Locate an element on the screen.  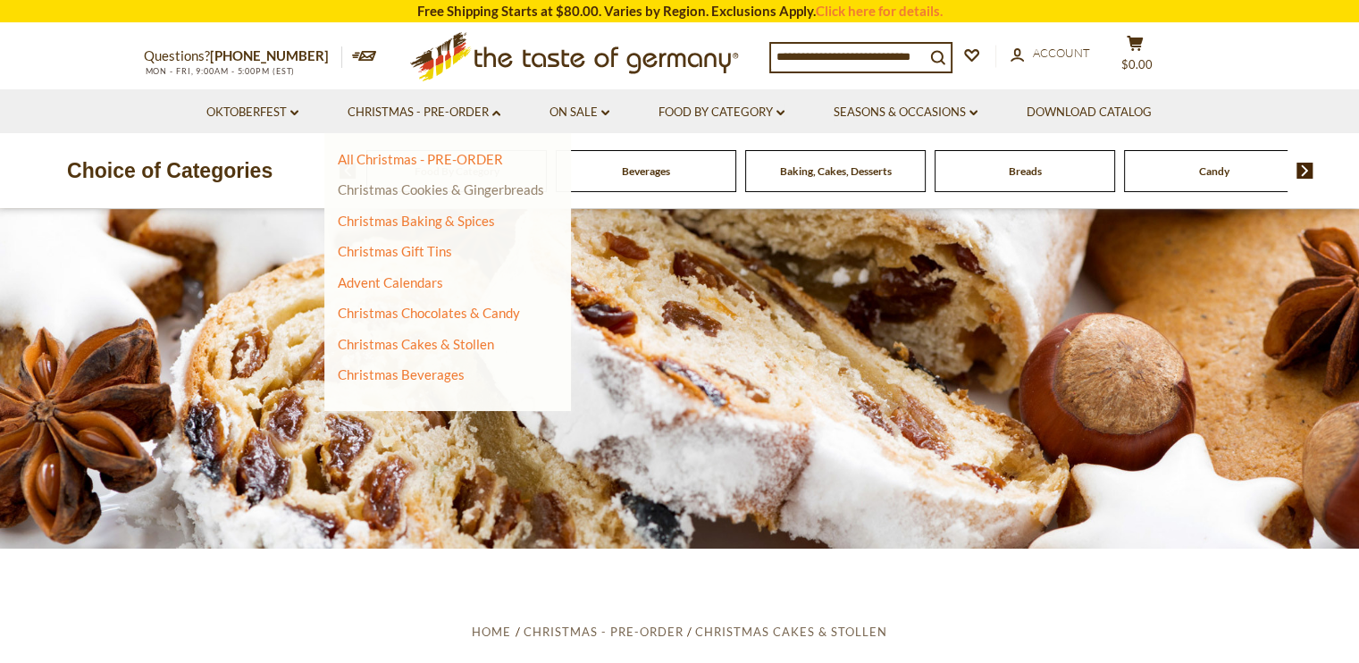
a: Christmas Gift Tins is located at coordinates (395, 251).